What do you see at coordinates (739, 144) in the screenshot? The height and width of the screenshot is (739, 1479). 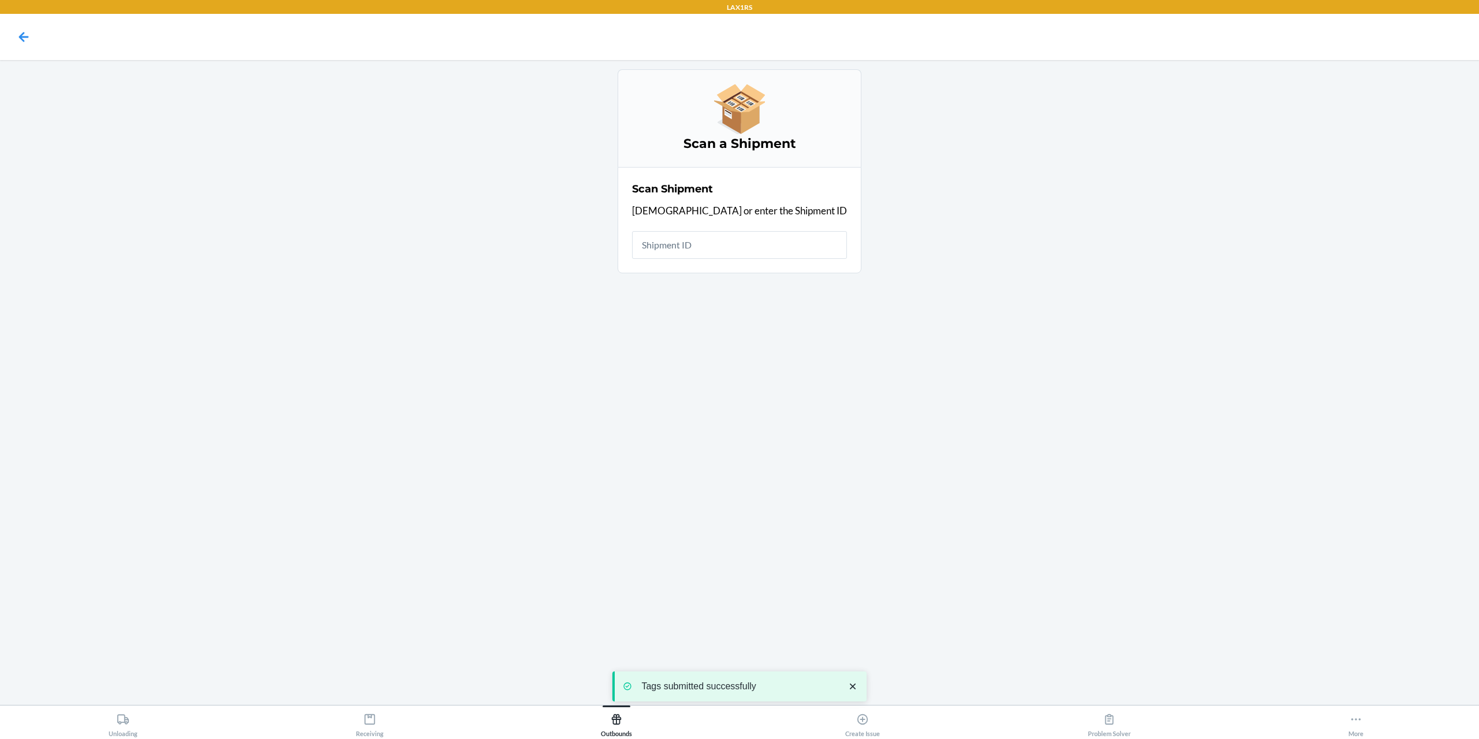 I see `h3: Scan a Shipment` at bounding box center [739, 144].